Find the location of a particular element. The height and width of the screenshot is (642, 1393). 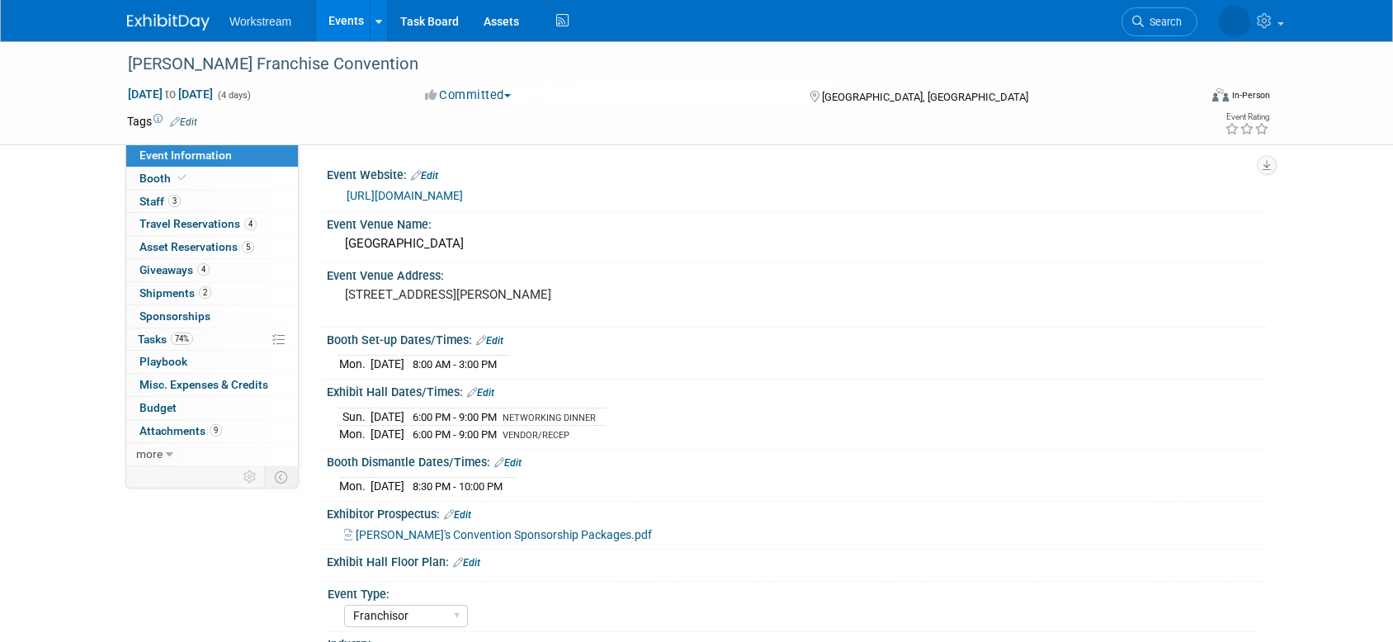

div: Event Type: is located at coordinates (793, 592).